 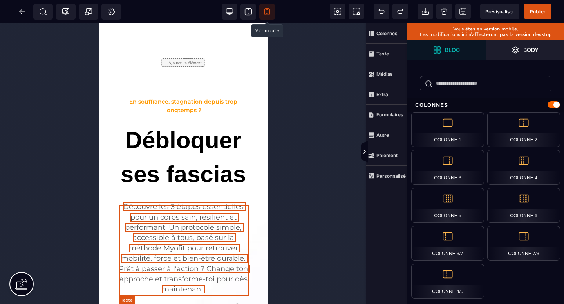 What do you see at coordinates (447, 130) in the screenshot?
I see `div: Colonne 1` at bounding box center [447, 130].